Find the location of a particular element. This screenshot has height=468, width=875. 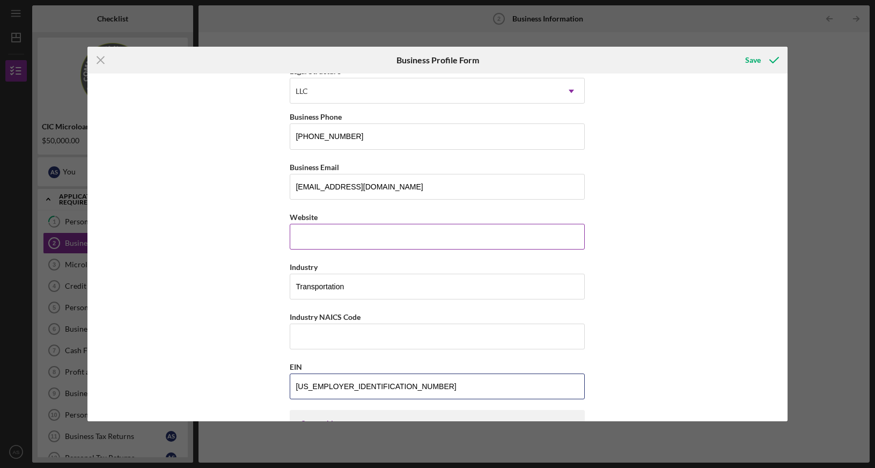

div: LLC is located at coordinates (302, 91).